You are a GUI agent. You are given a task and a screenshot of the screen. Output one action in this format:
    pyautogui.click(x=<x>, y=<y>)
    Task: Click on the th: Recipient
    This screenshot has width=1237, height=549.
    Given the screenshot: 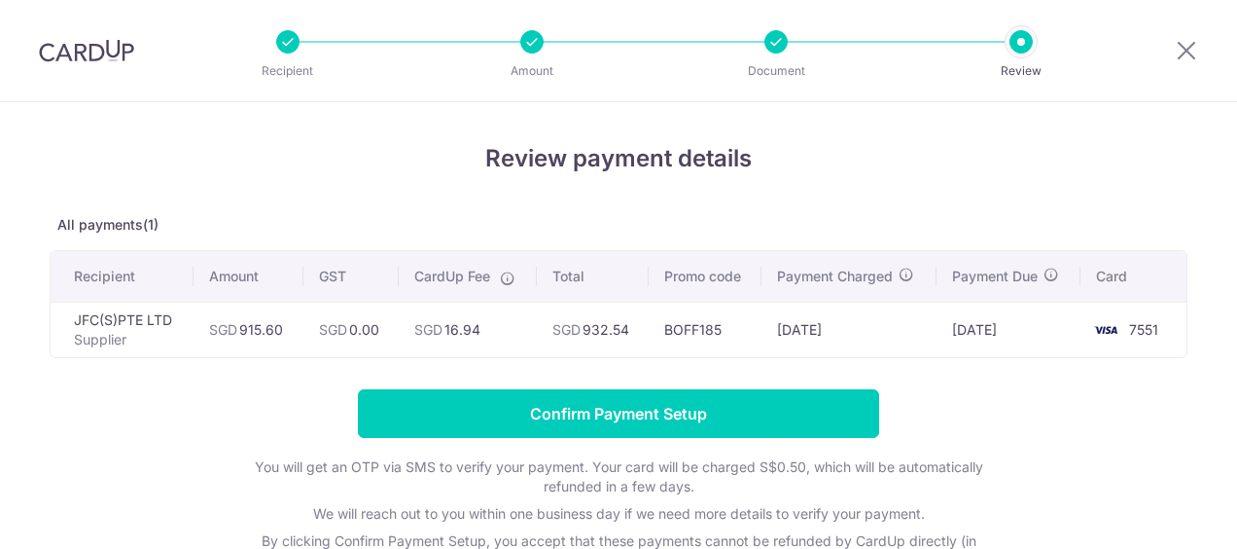 What is the action you would take?
    pyautogui.click(x=122, y=276)
    